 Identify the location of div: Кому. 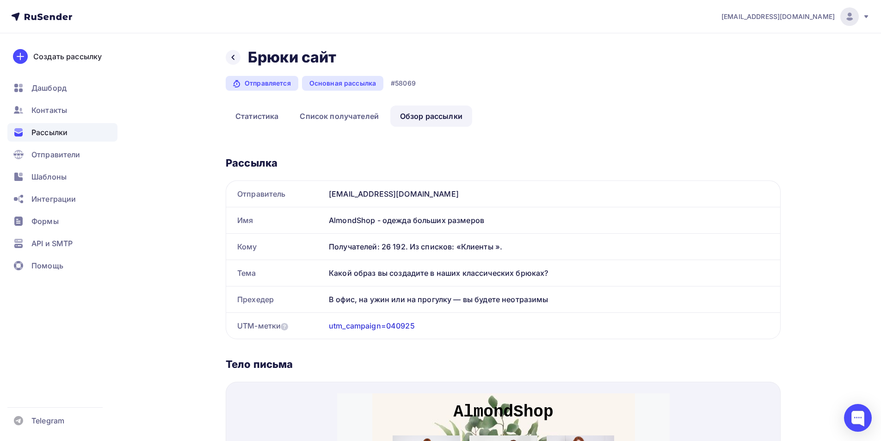
(276, 247).